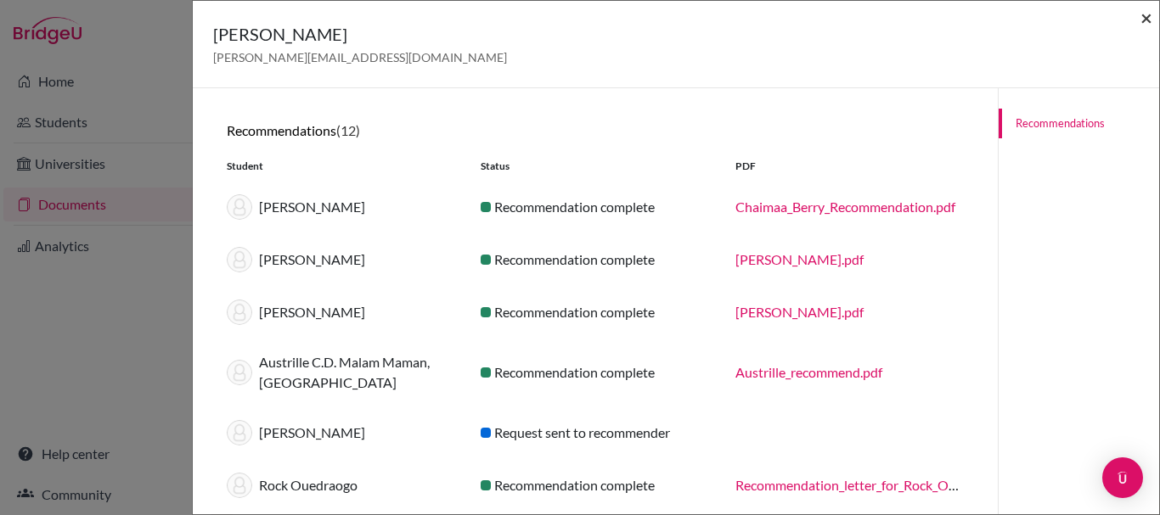 Image resolution: width=1160 pixels, height=515 pixels. What do you see at coordinates (594, 166) in the screenshot?
I see `div: Status` at bounding box center [594, 166].